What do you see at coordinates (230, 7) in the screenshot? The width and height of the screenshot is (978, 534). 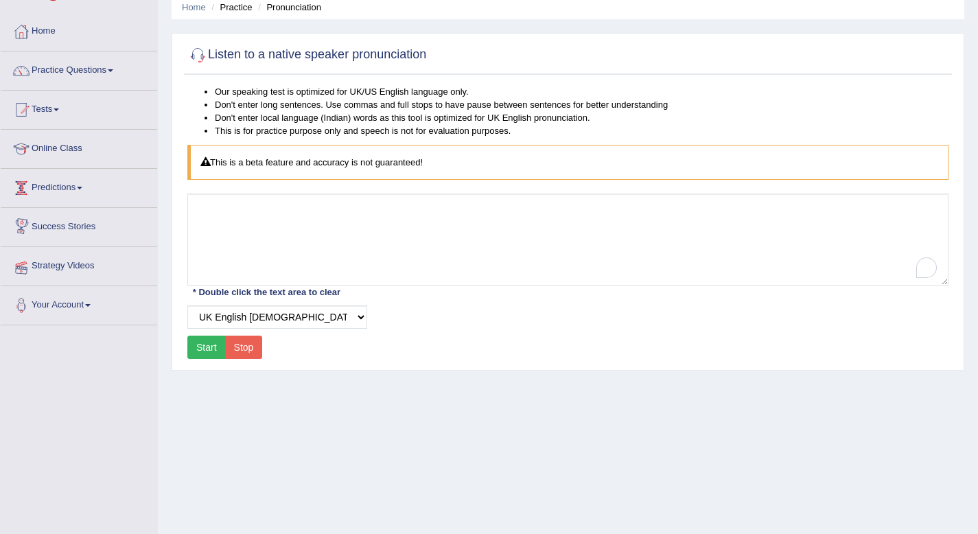 I see `li: Practice` at bounding box center [230, 7].